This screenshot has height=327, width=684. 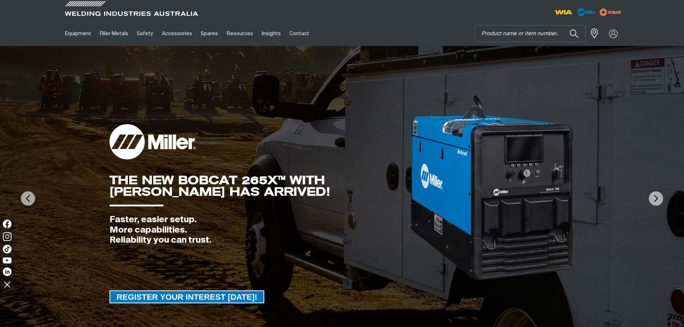 What do you see at coordinates (656, 199) in the screenshot?
I see `img: NextArrow` at bounding box center [656, 199].